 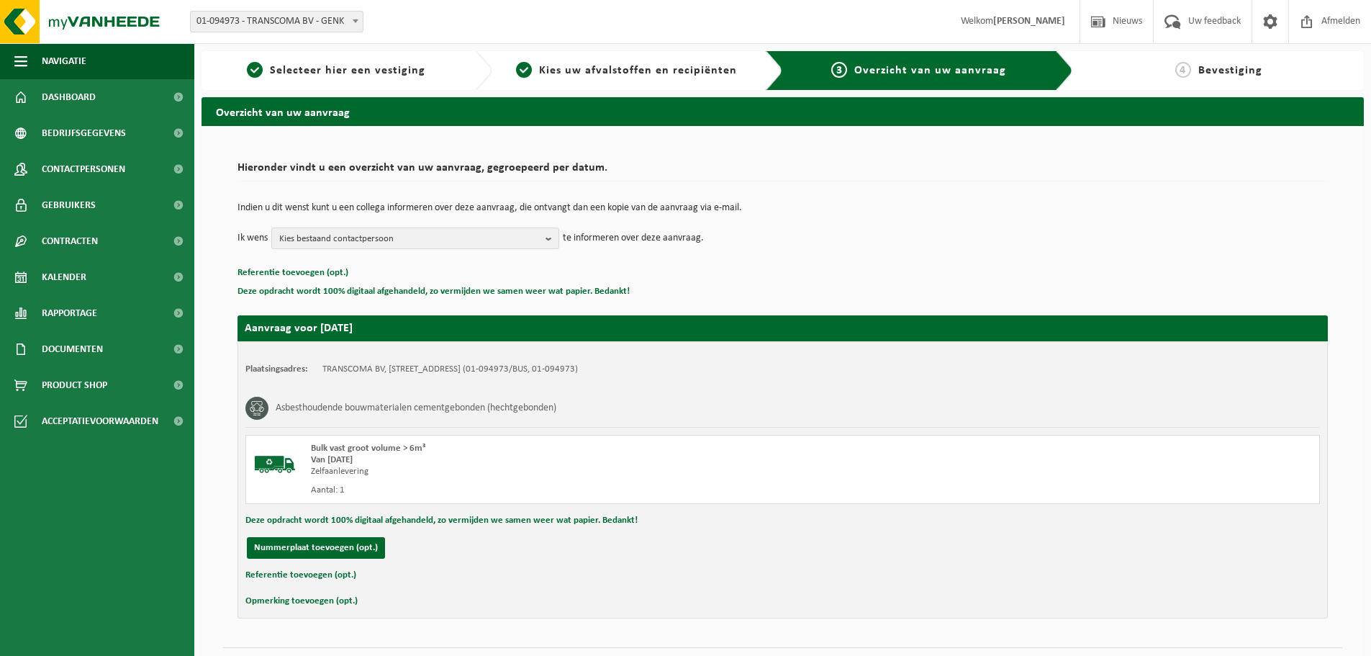 What do you see at coordinates (368, 448) in the screenshot?
I see `span: Bulk vast groot volume > 6m³` at bounding box center [368, 448].